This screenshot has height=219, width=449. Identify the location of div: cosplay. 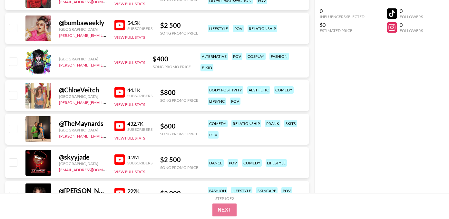
(256, 56).